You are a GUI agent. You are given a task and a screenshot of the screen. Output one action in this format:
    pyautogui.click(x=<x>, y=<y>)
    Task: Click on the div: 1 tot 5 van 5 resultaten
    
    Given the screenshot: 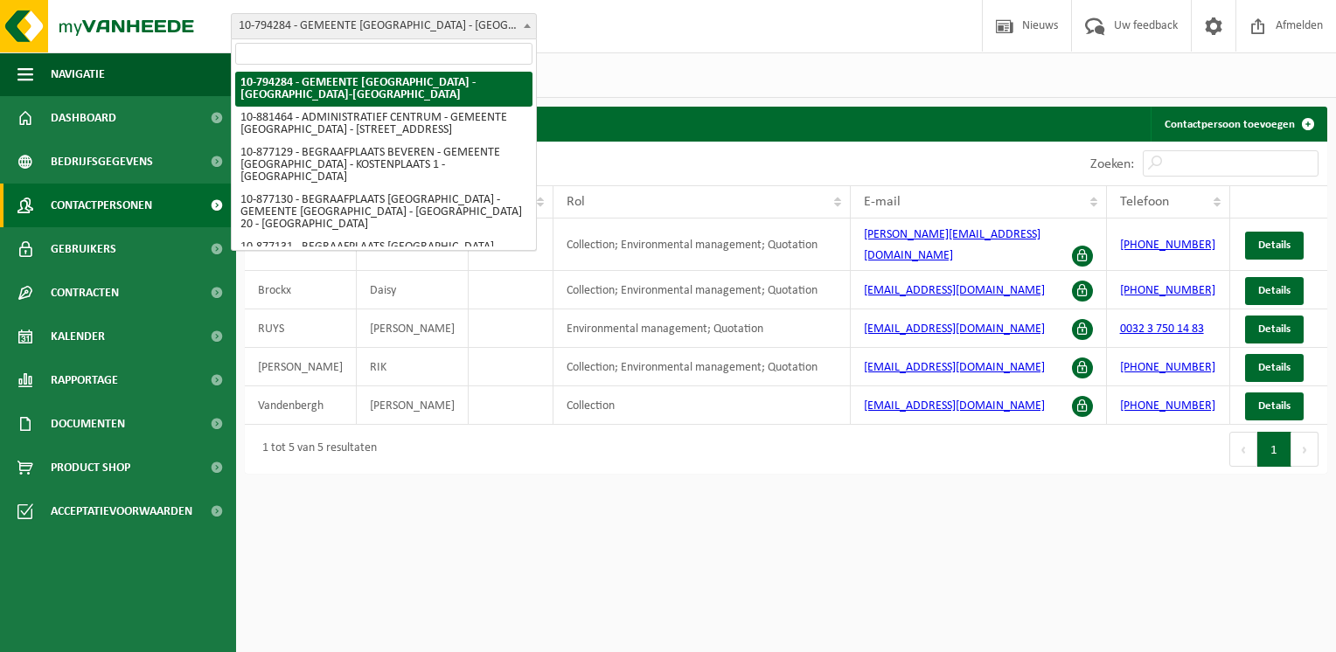 What is the action you would take?
    pyautogui.click(x=315, y=449)
    